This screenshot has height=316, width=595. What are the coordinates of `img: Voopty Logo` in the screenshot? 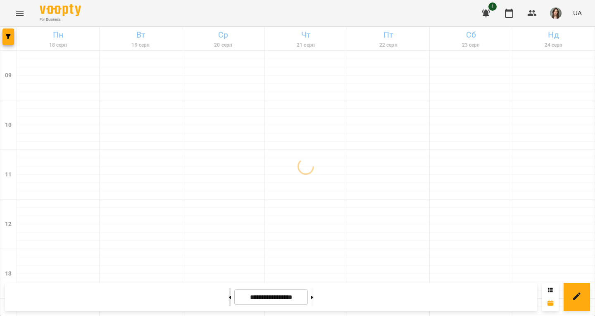 It's located at (60, 10).